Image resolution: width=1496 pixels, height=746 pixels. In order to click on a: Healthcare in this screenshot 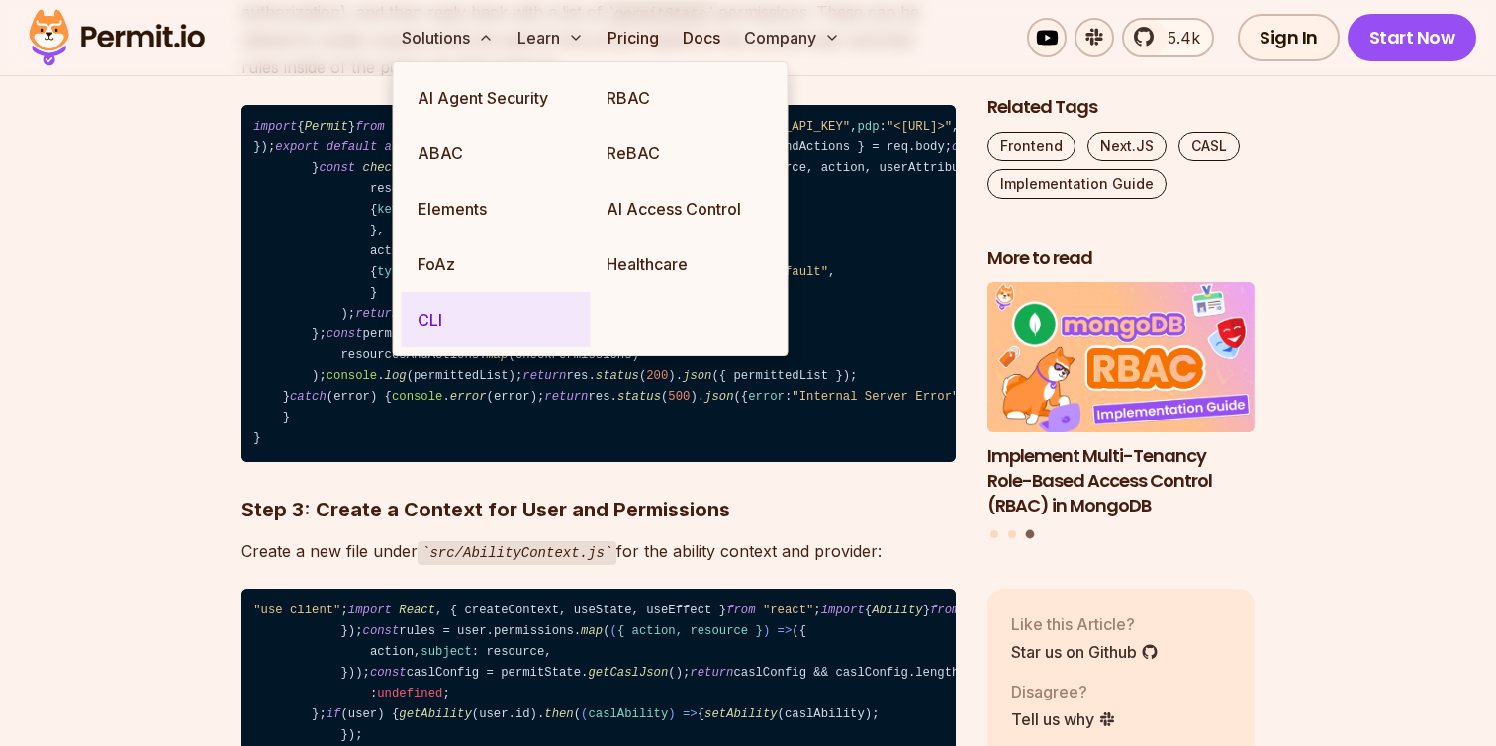, I will do `click(685, 264)`.